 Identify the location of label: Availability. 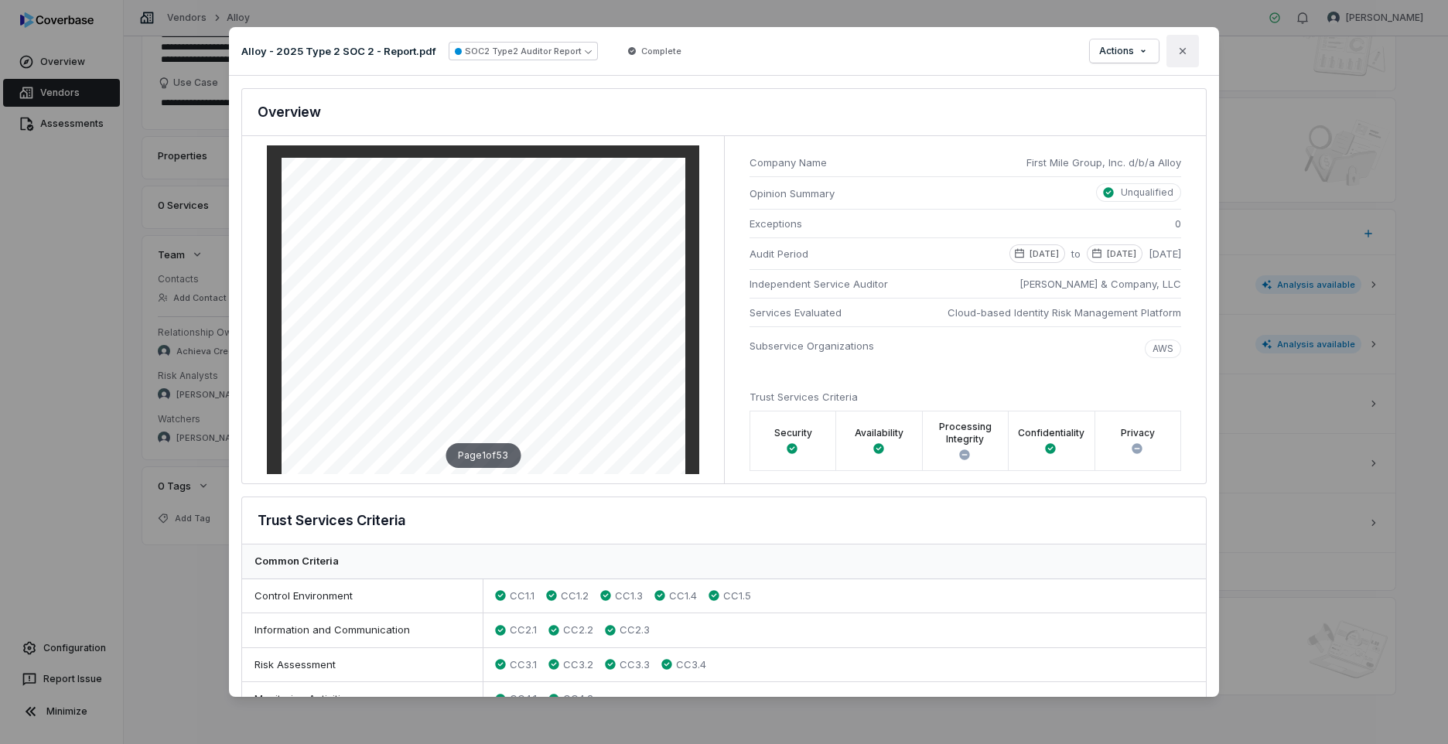
(879, 433).